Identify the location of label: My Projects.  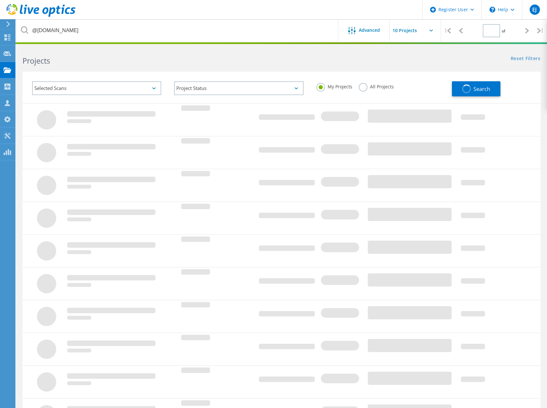
(334, 86).